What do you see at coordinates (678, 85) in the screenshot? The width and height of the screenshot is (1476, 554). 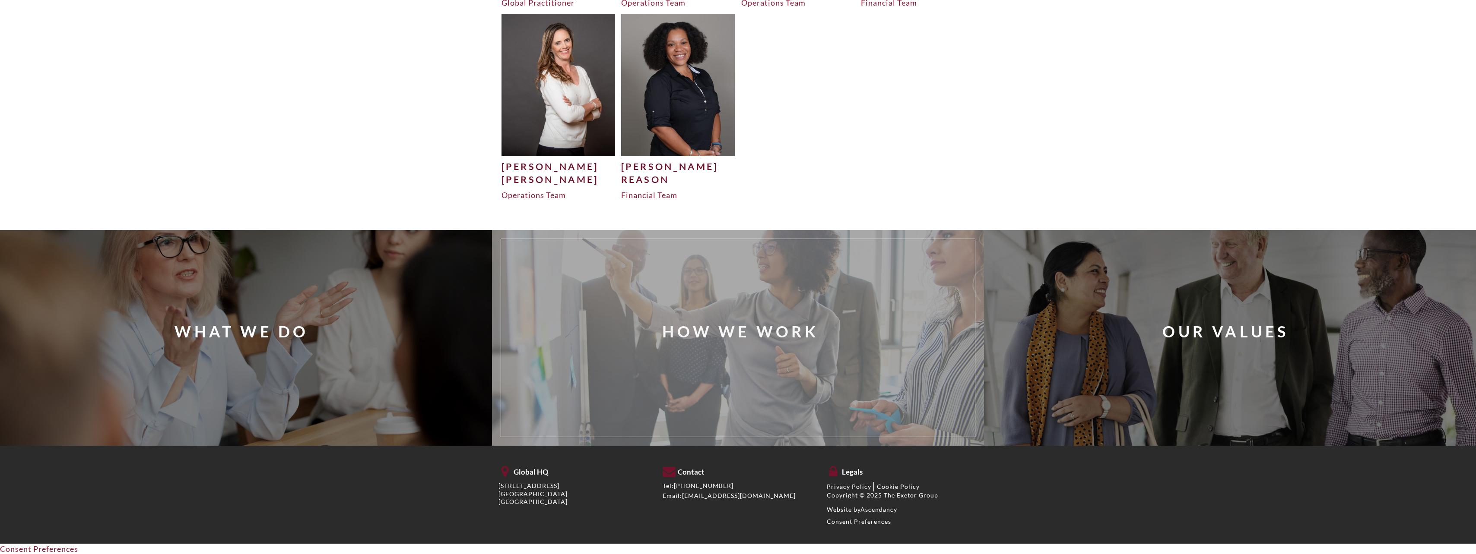 I see `img: Alicha-Reason-1-500x625.jpg` at bounding box center [678, 85].